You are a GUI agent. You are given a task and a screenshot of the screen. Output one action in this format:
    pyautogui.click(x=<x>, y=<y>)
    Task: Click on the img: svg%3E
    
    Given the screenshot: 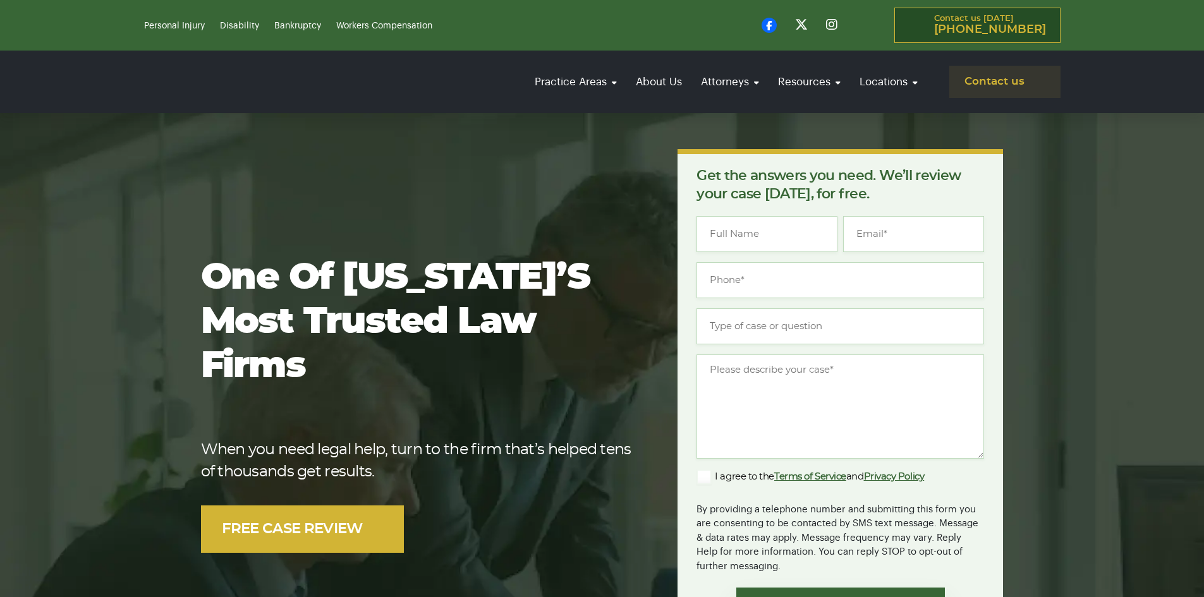 What is the action you would take?
    pyautogui.click(x=375, y=529)
    